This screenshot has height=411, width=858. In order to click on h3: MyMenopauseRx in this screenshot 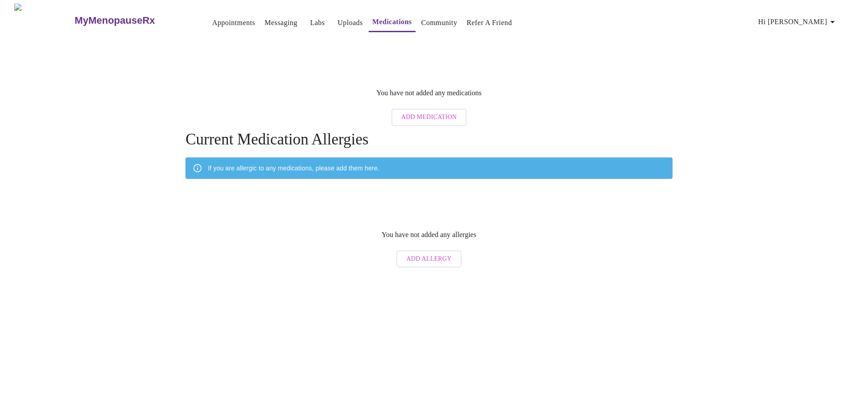, I will do `click(115, 21)`.